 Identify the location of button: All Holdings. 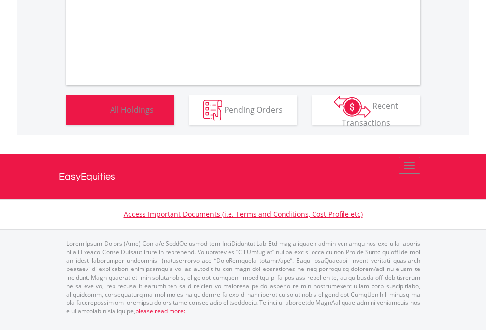
(120, 110).